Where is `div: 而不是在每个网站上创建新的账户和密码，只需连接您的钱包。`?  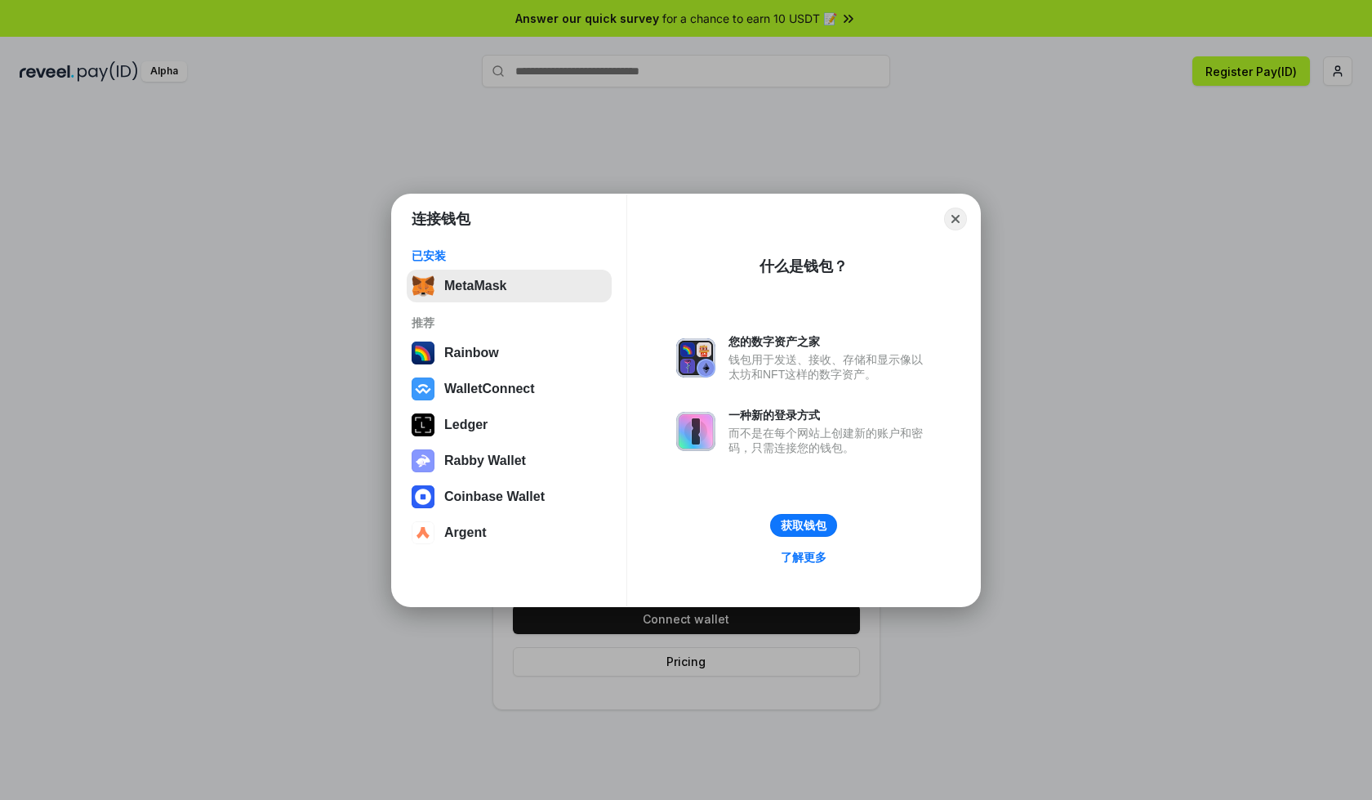 div: 而不是在每个网站上创建新的账户和密码，只需连接您的钱包。 is located at coordinates (830, 440).